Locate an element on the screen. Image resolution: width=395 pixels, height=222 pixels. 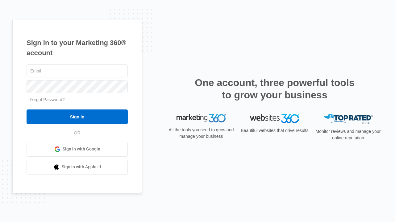
a: Sign in with Apple Id is located at coordinates (77, 167).